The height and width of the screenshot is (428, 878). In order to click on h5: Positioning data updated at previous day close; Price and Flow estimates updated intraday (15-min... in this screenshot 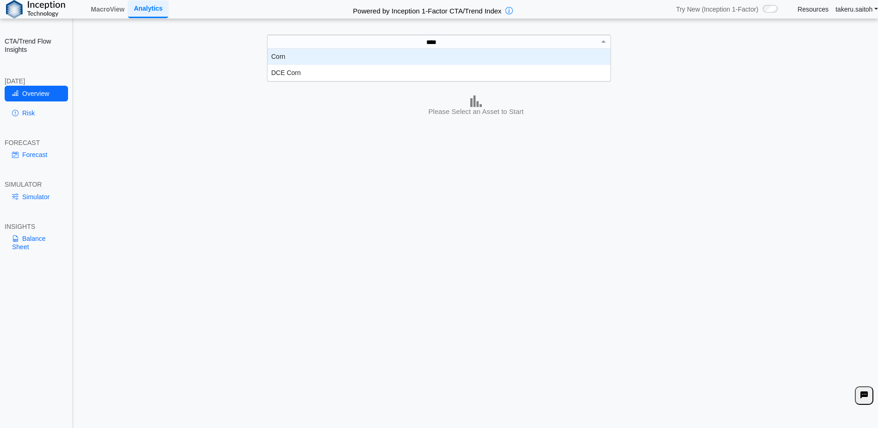, I will do `click(476, 75)`.